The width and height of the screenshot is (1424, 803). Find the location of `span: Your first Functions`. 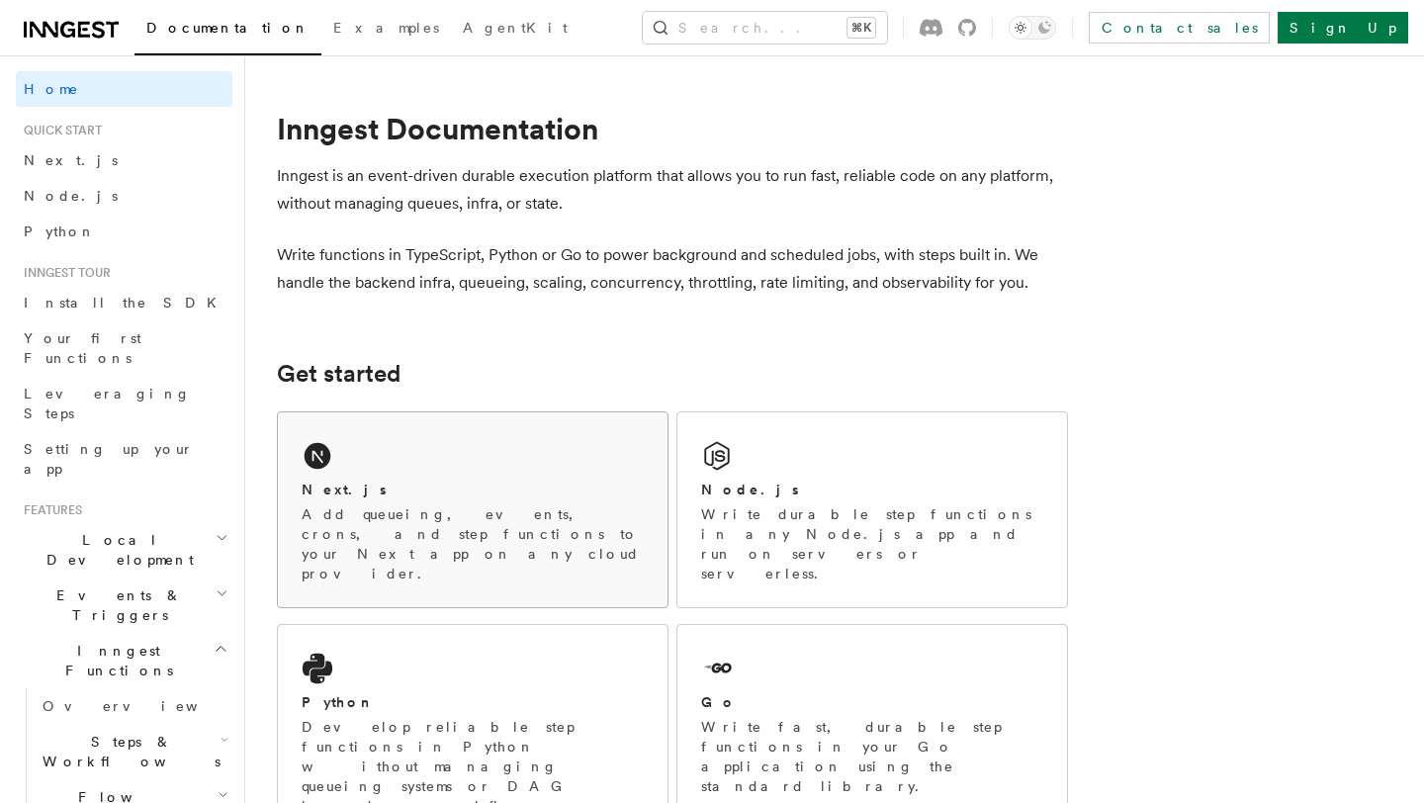

span: Your first Functions is located at coordinates (82, 348).